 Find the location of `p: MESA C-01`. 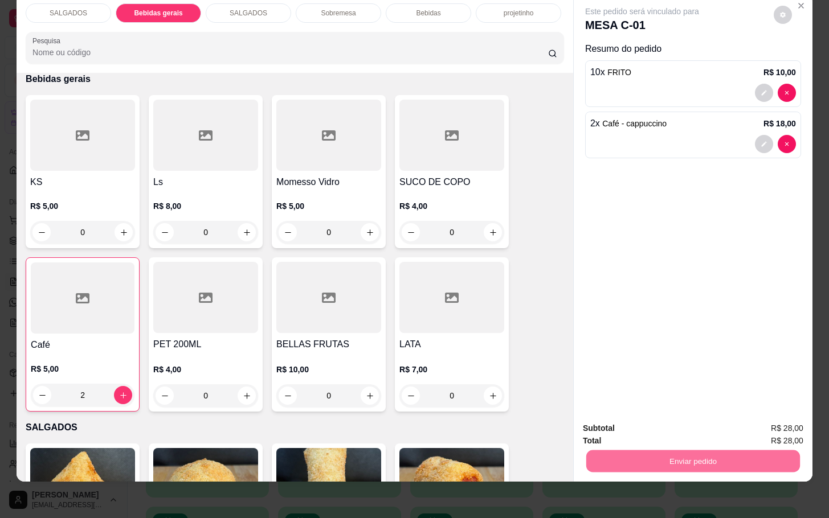

p: MESA C-01 is located at coordinates (642, 25).